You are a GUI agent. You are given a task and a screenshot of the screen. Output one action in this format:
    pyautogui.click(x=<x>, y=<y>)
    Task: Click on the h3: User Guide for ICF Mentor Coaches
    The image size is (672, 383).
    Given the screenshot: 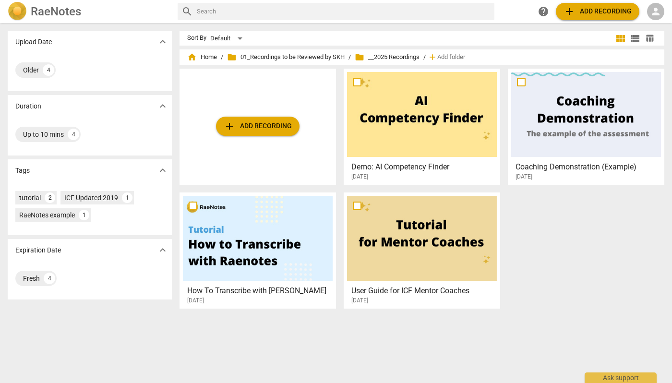 What is the action you would take?
    pyautogui.click(x=424, y=291)
    